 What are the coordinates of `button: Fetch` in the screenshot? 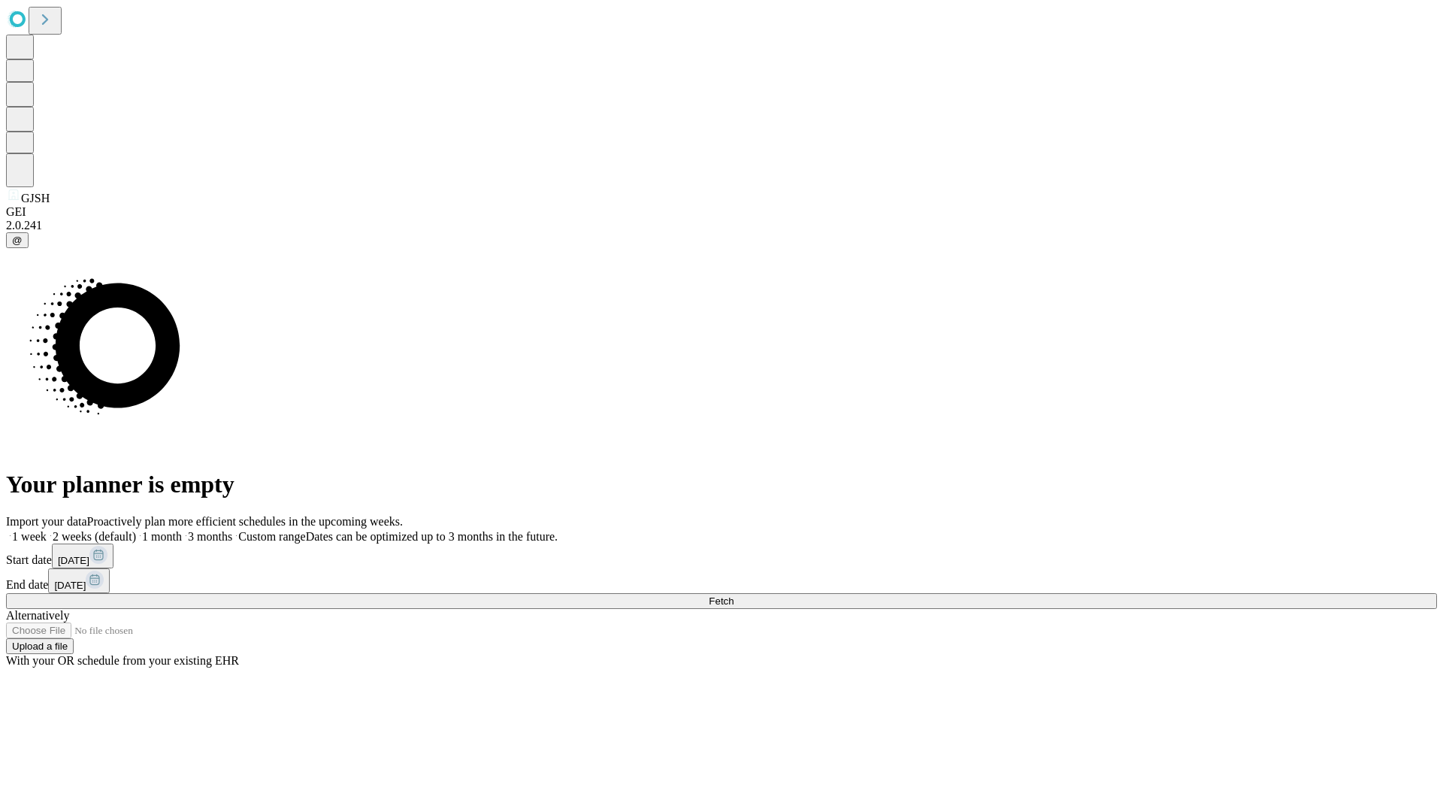 It's located at (721, 600).